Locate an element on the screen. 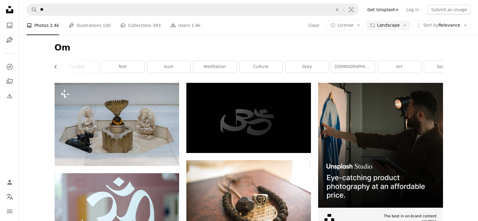 The height and width of the screenshot is (221, 478). a: Collections 393 is located at coordinates (141, 25).